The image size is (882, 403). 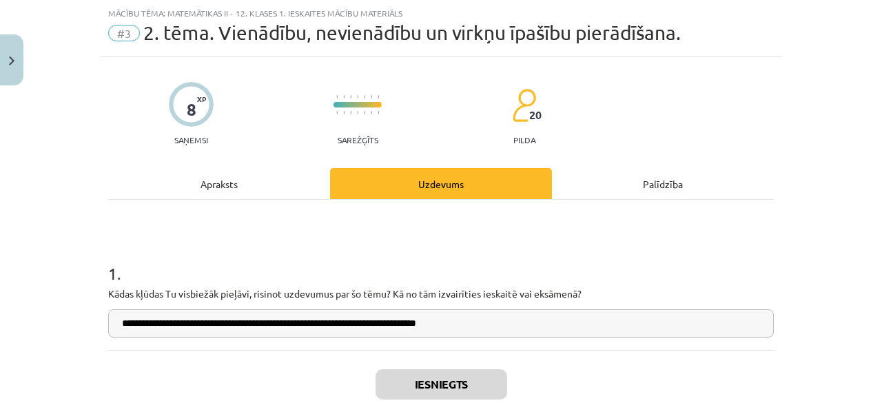 I want to click on span: XP, so click(x=201, y=99).